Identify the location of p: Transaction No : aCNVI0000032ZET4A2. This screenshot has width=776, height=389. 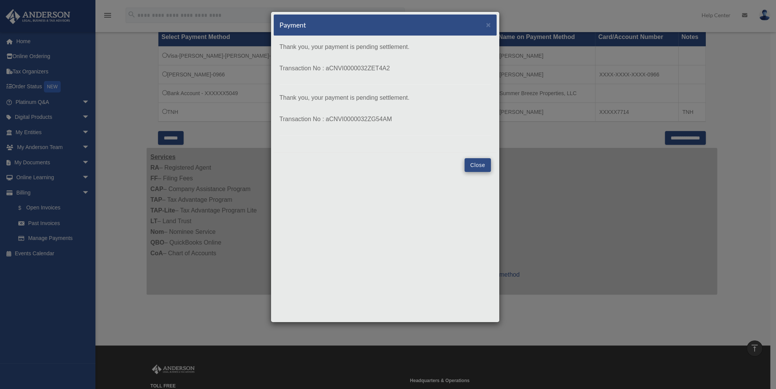
(385, 68).